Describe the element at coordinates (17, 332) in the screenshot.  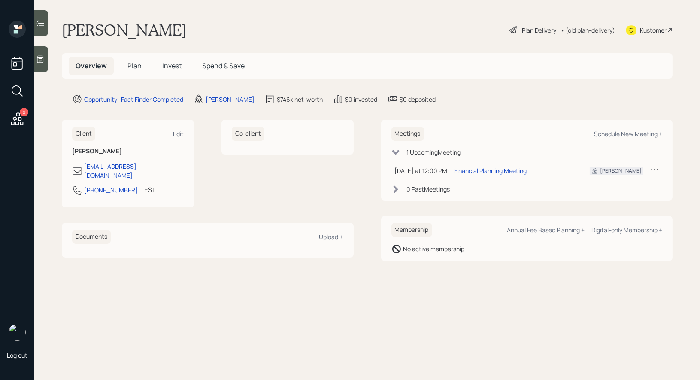
I see `img: treva-nostdahl-headshot.png` at that location.